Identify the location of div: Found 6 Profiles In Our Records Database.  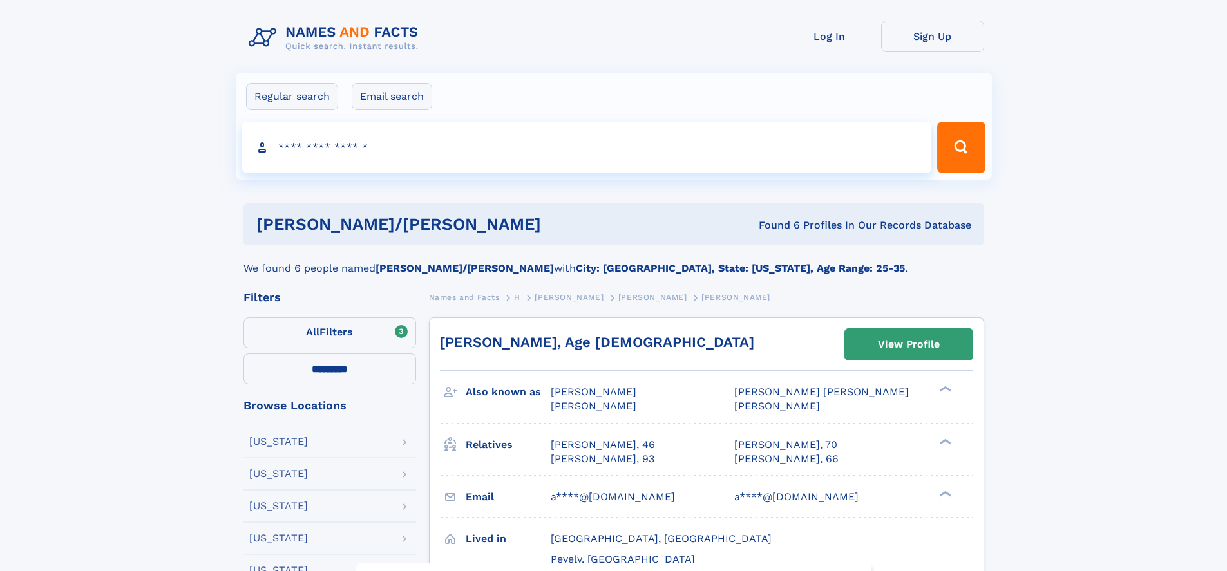
(811, 225).